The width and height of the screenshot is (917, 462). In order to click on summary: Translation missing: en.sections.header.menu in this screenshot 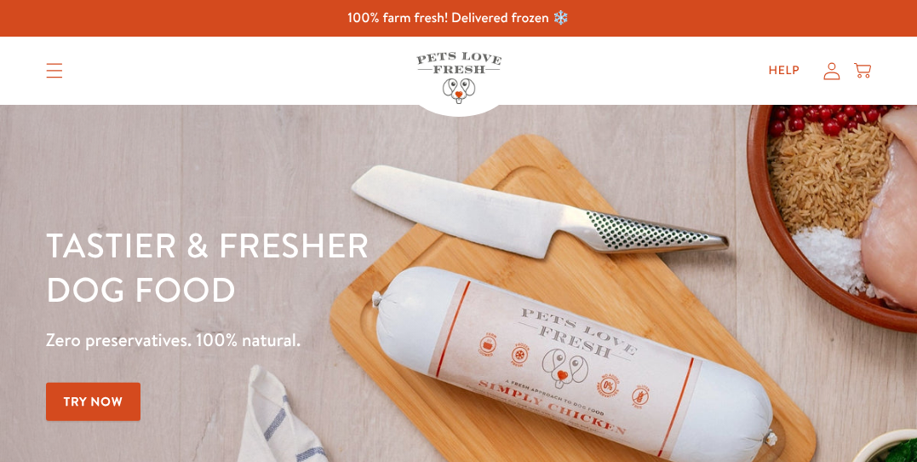, I will do `click(55, 71)`.